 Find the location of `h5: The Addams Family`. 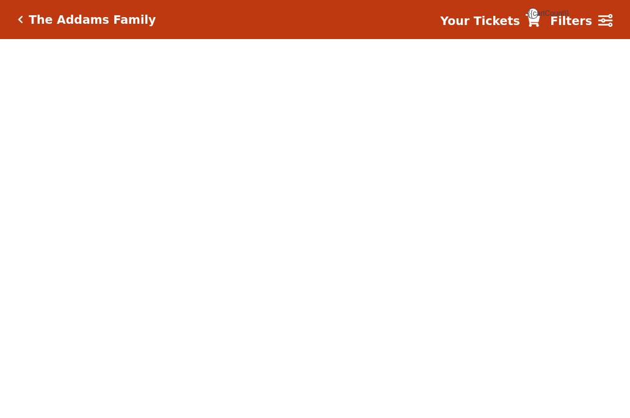

h5: The Addams Family is located at coordinates (92, 20).